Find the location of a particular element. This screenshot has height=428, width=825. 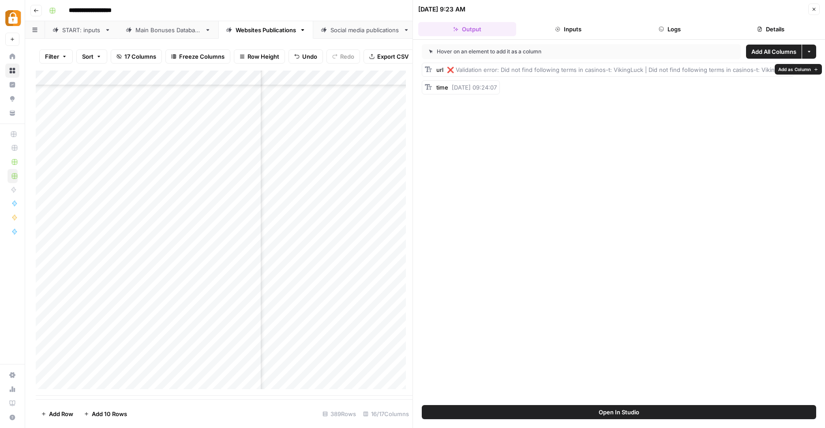

a: Home is located at coordinates (12, 56).